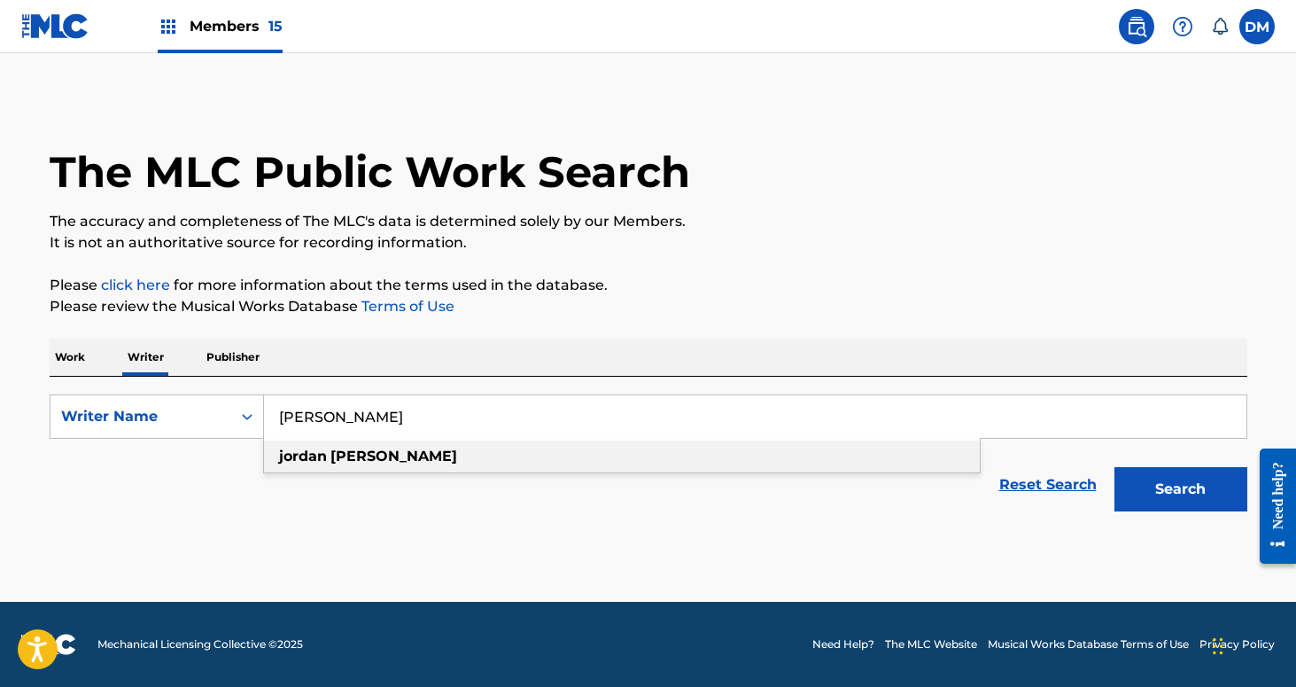 This screenshot has width=1296, height=687. Describe the element at coordinates (1252, 644) in the screenshot. I see `div: Chat Widget` at that location.